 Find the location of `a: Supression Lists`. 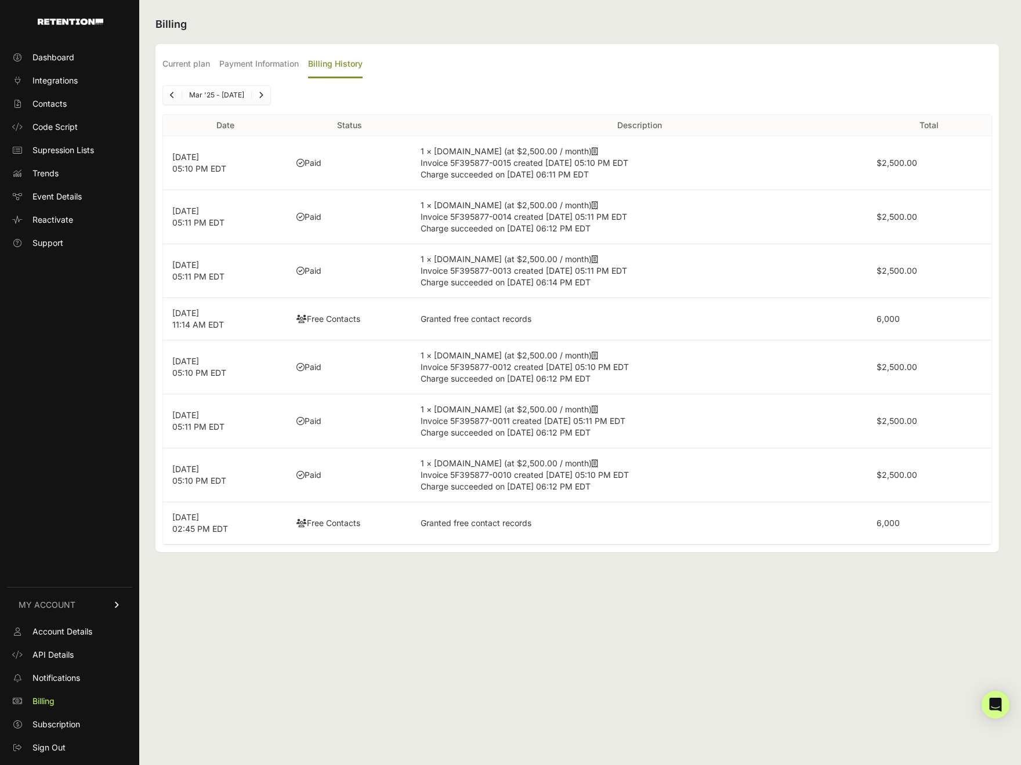

a: Supression Lists is located at coordinates (70, 150).